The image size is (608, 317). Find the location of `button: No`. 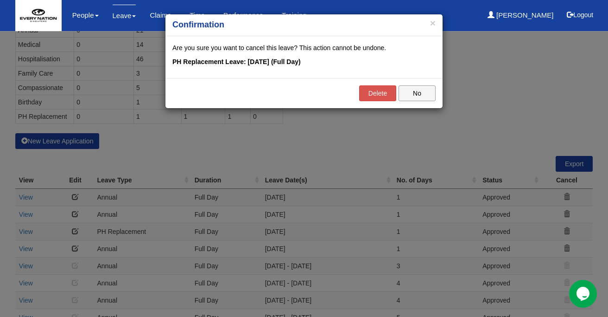

button: No is located at coordinates (417, 93).